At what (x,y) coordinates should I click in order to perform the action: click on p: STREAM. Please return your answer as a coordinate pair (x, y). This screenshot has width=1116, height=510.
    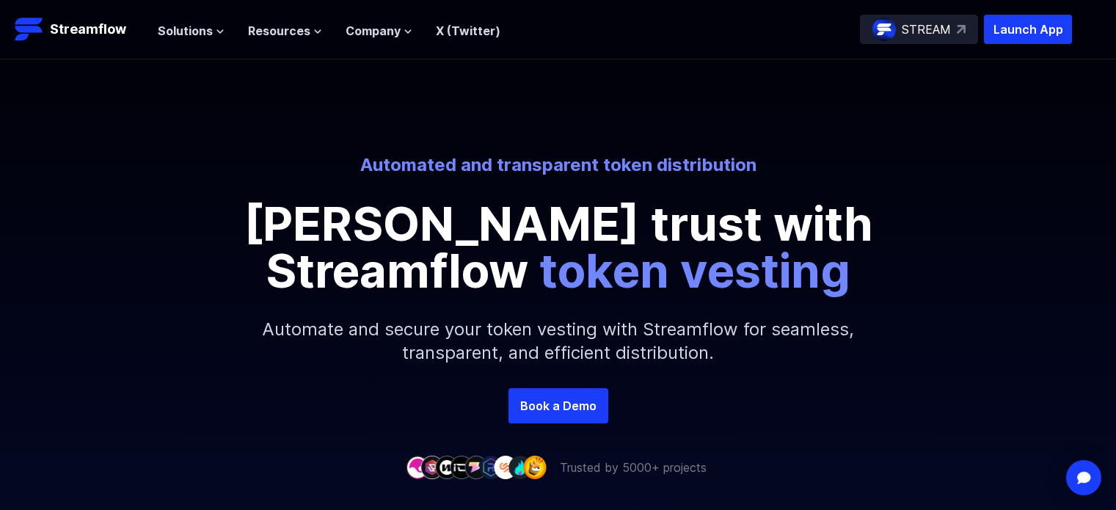
    Looking at the image, I should click on (926, 29).